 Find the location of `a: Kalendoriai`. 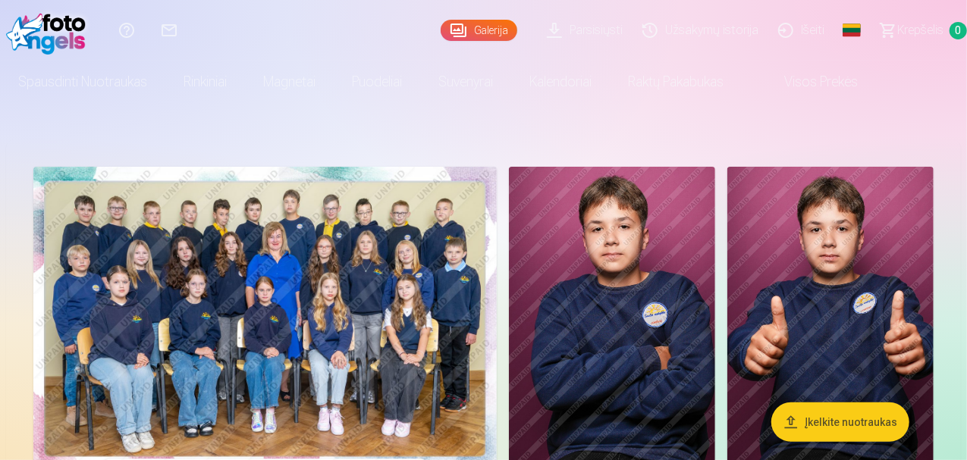

a: Kalendoriai is located at coordinates (561, 82).